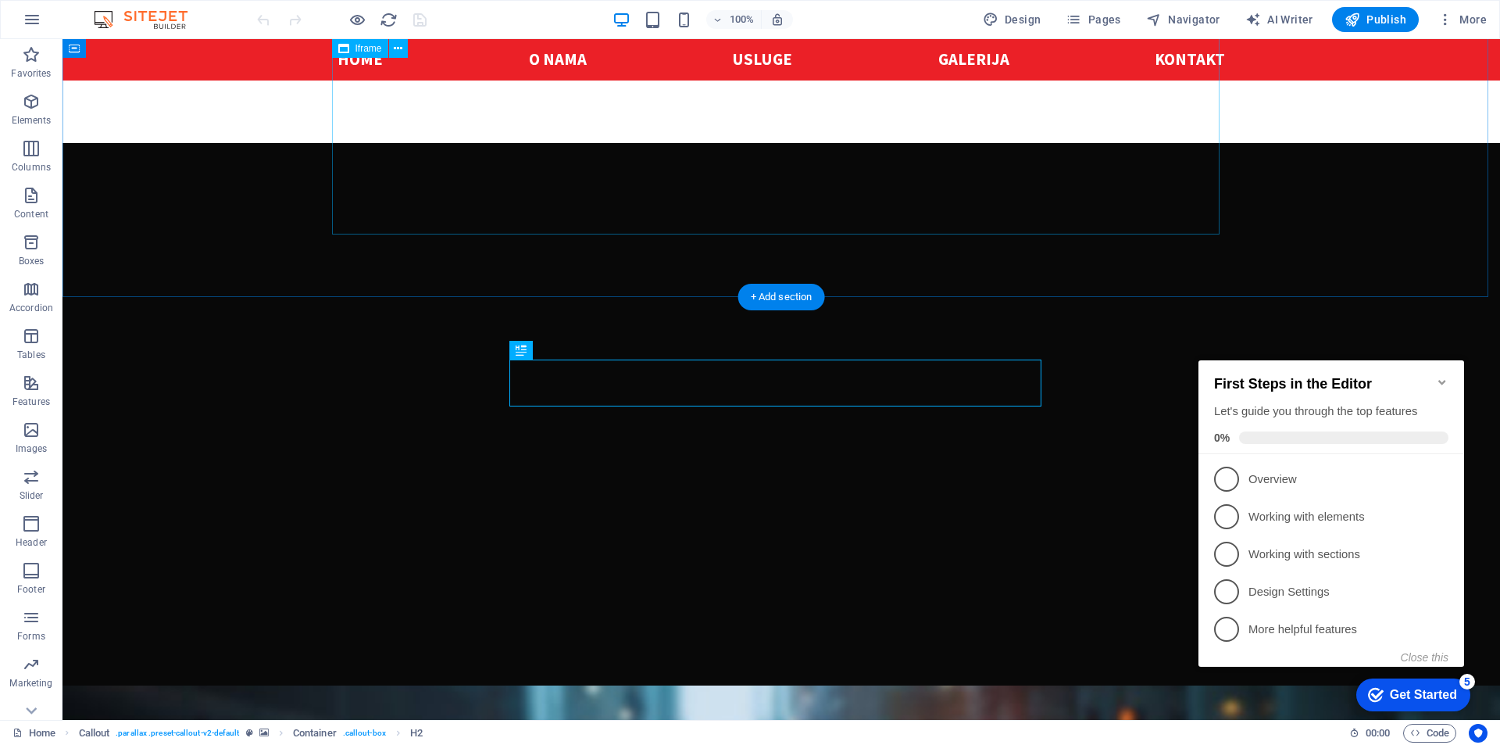  I want to click on p: Working with elements, so click(150, 179).